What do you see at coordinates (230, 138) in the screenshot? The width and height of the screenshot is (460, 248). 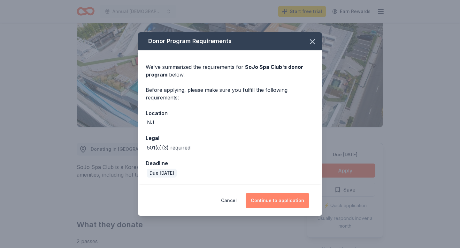 I see `div: Legal` at bounding box center [230, 138].